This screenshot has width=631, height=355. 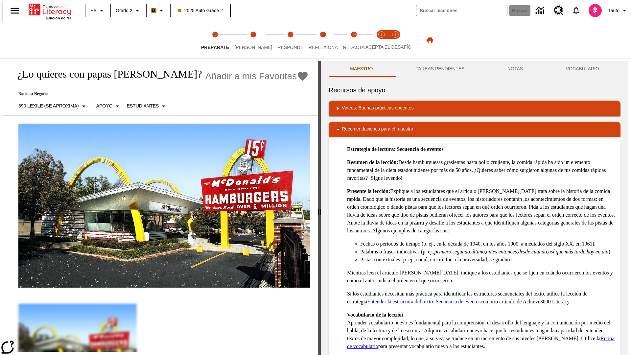 What do you see at coordinates (576, 11) in the screenshot?
I see `a: Notificaciones` at bounding box center [576, 11].